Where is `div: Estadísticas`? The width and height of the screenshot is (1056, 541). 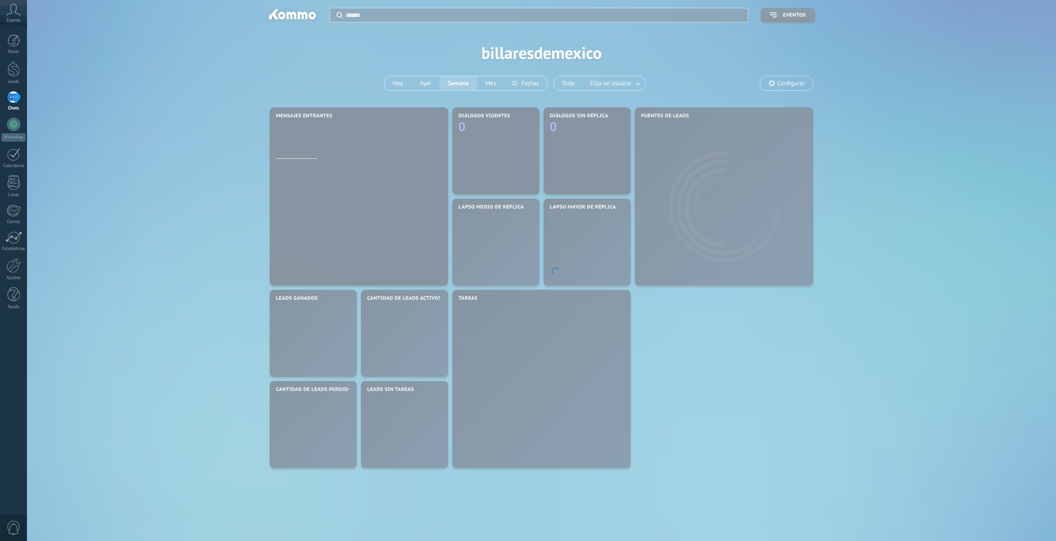 div: Estadísticas is located at coordinates (14, 249).